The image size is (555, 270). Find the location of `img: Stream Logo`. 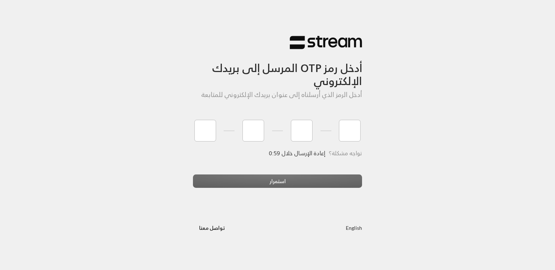

img: Stream Logo is located at coordinates (326, 42).